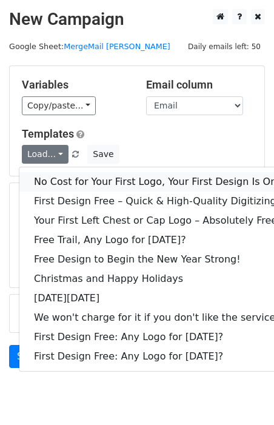  Describe the element at coordinates (75, 85) in the screenshot. I see `h5: Variables` at that location.